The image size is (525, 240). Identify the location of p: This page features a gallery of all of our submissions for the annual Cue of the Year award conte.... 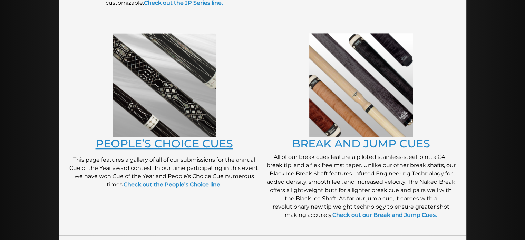
(164, 172).